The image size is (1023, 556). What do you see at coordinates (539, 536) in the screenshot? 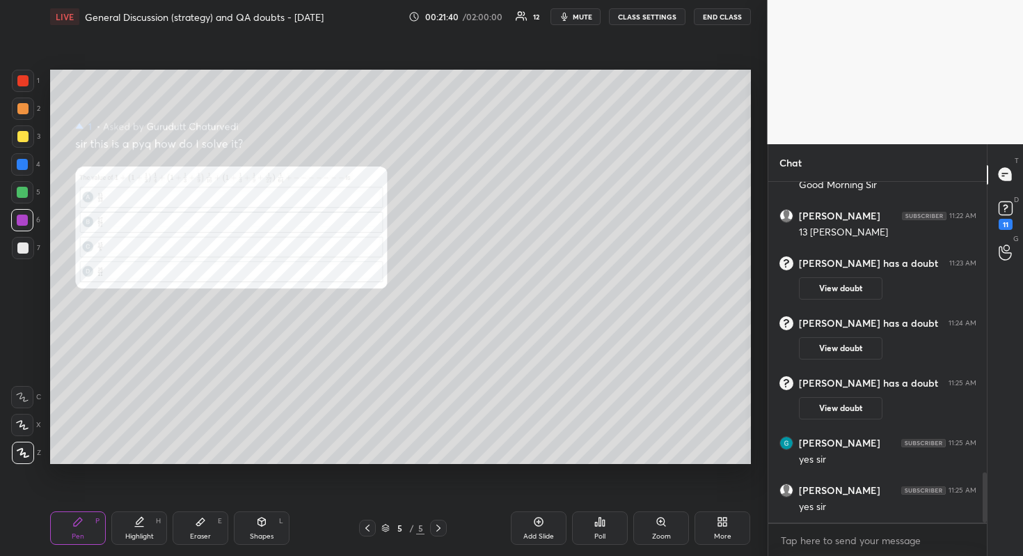
I see `div: Add Slide` at bounding box center [539, 536].